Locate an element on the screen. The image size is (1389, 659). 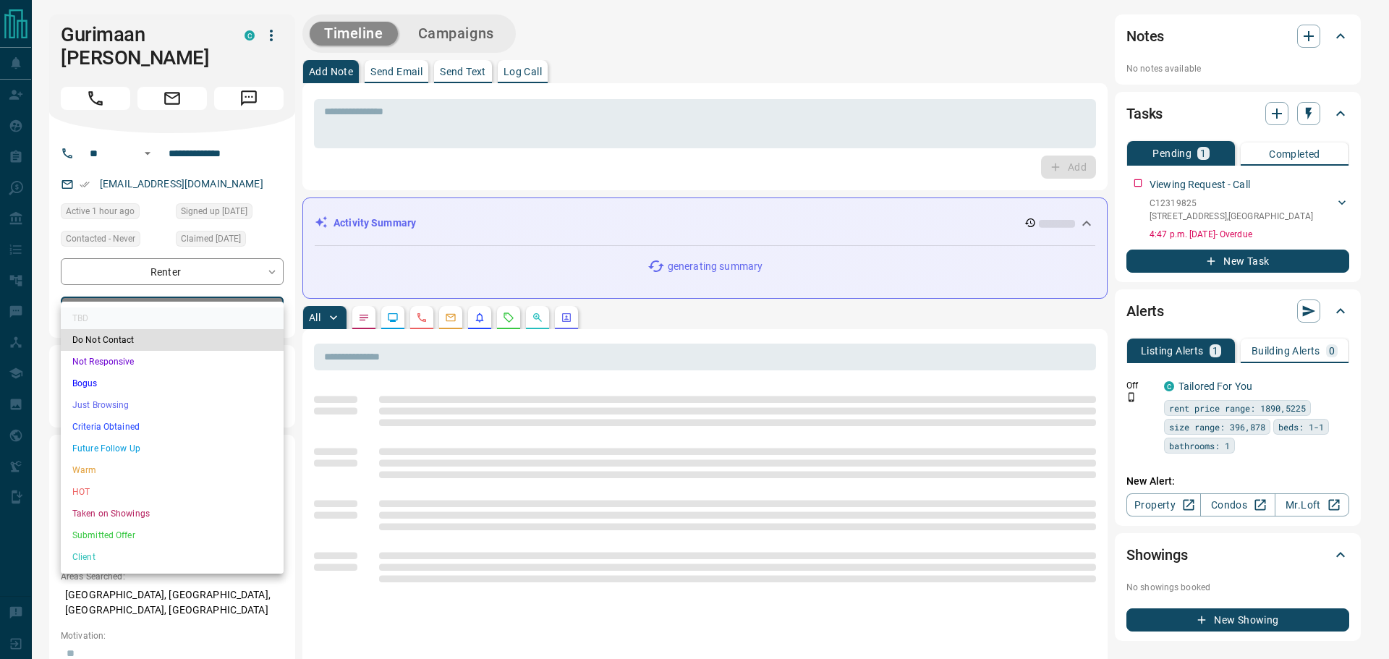
li: HOT is located at coordinates (172, 492).